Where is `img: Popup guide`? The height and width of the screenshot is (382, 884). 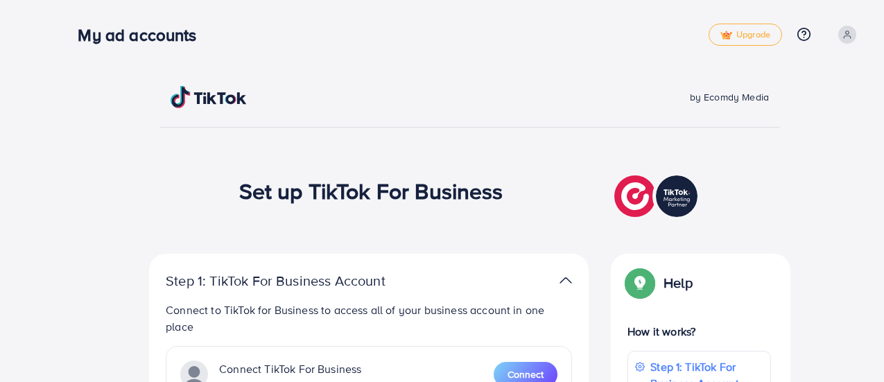
img: Popup guide is located at coordinates (640, 283).